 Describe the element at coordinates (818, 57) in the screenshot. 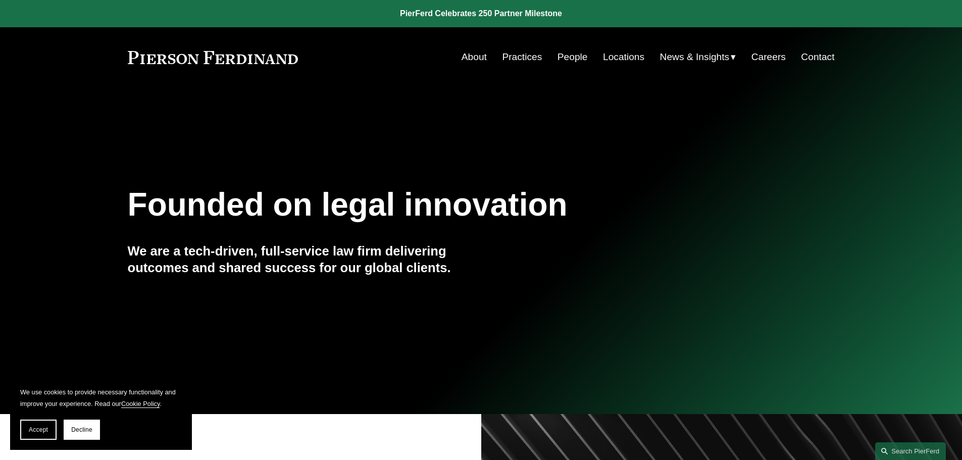

I see `a: Contact` at that location.